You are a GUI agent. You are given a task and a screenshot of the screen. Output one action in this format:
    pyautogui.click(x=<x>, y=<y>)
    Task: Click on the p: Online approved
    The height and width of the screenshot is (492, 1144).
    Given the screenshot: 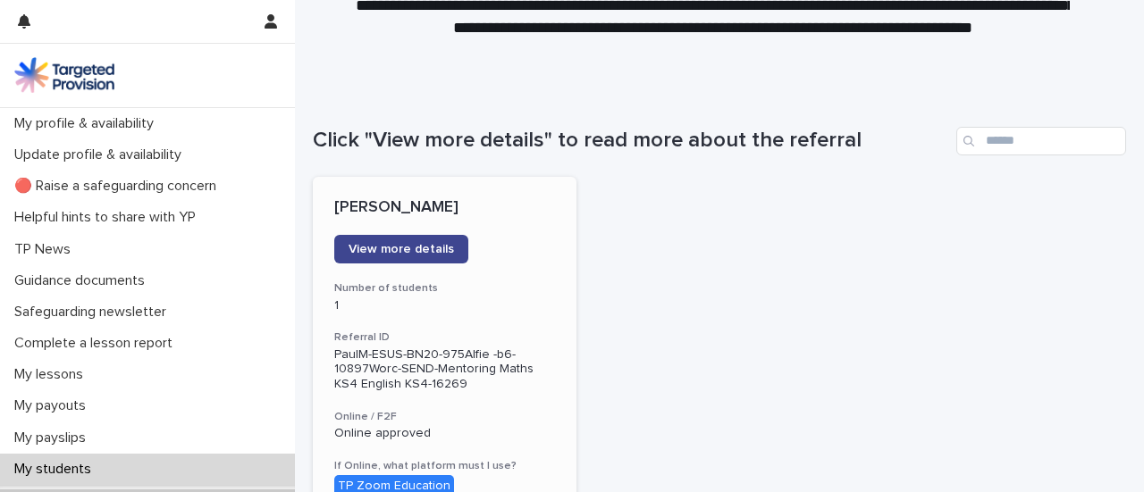 What is the action you would take?
    pyautogui.click(x=444, y=434)
    